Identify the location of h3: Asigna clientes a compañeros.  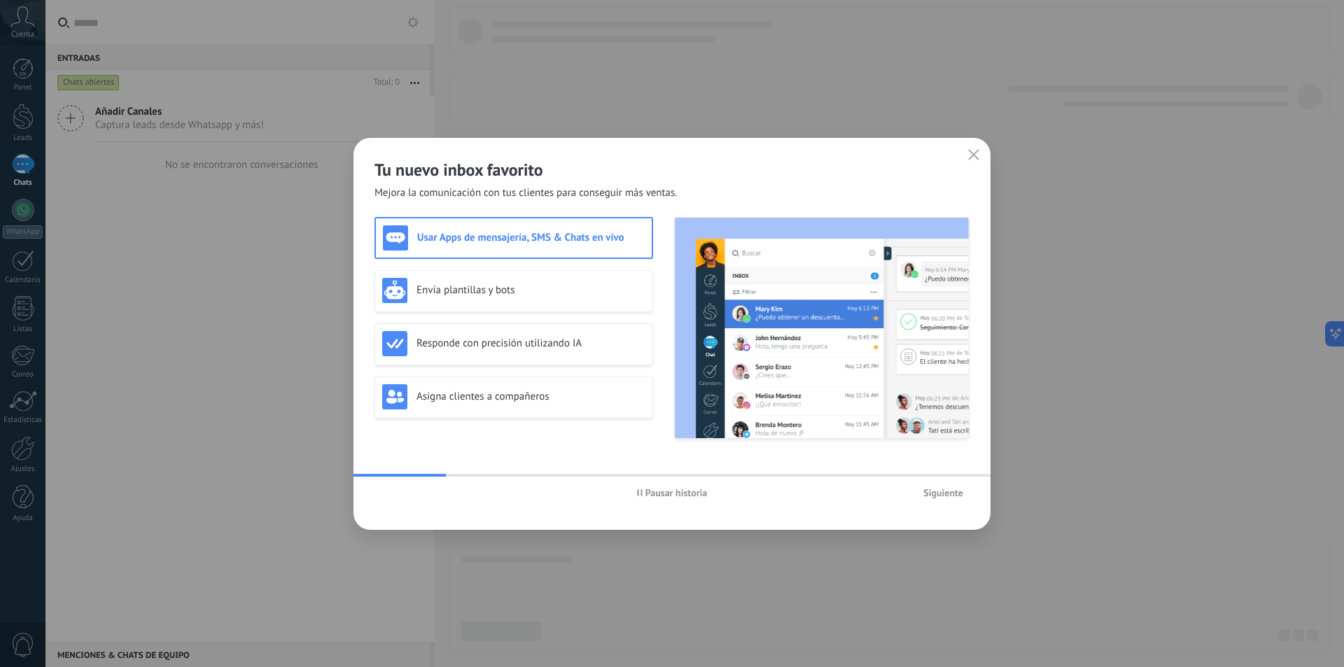
(530, 396).